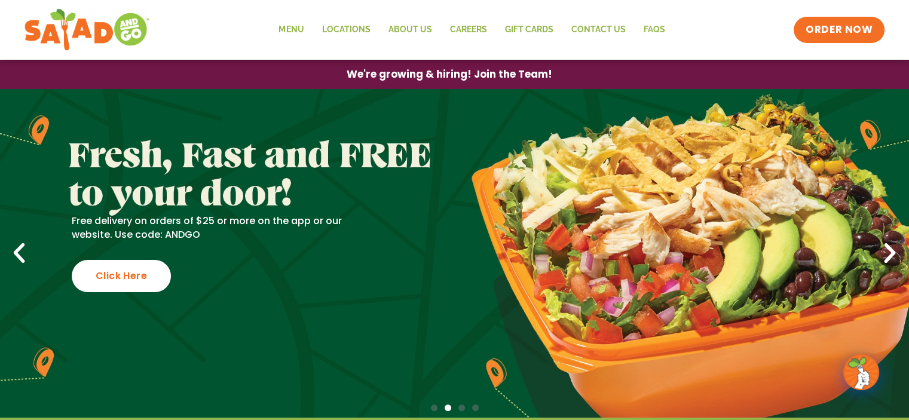 The image size is (909, 420). I want to click on span: Go to slide 2, so click(448, 408).